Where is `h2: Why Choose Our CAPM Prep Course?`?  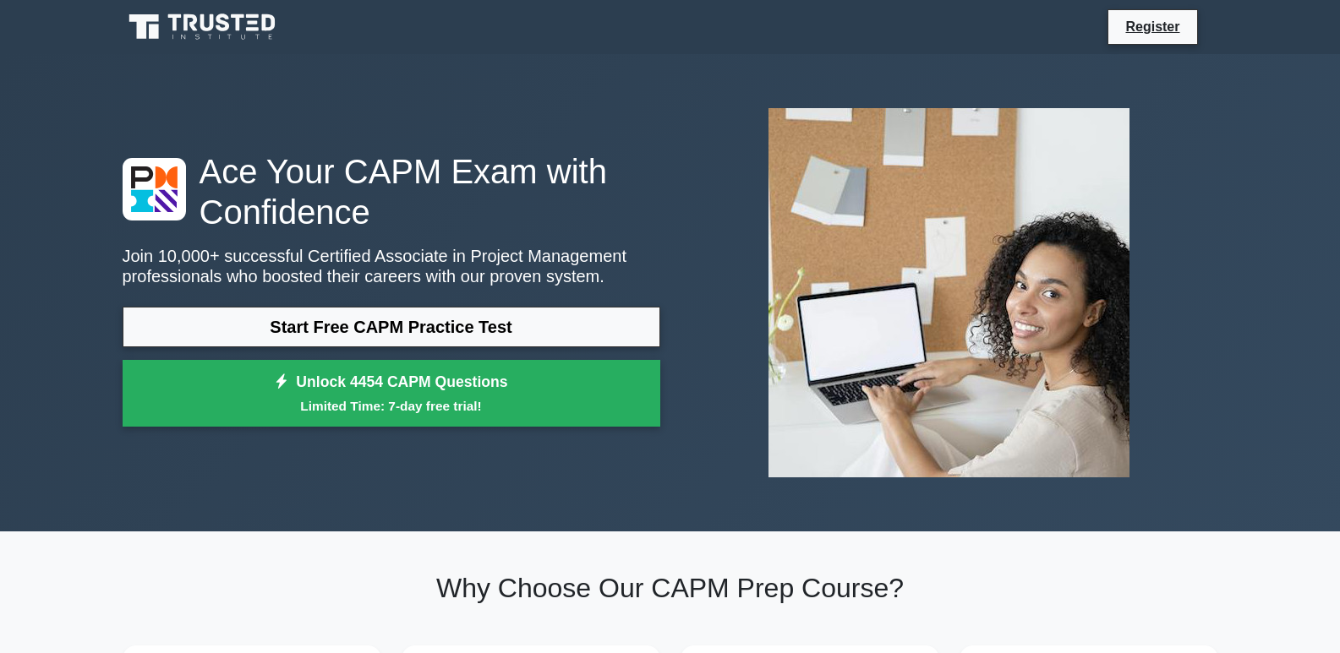 h2: Why Choose Our CAPM Prep Course? is located at coordinates (670, 588).